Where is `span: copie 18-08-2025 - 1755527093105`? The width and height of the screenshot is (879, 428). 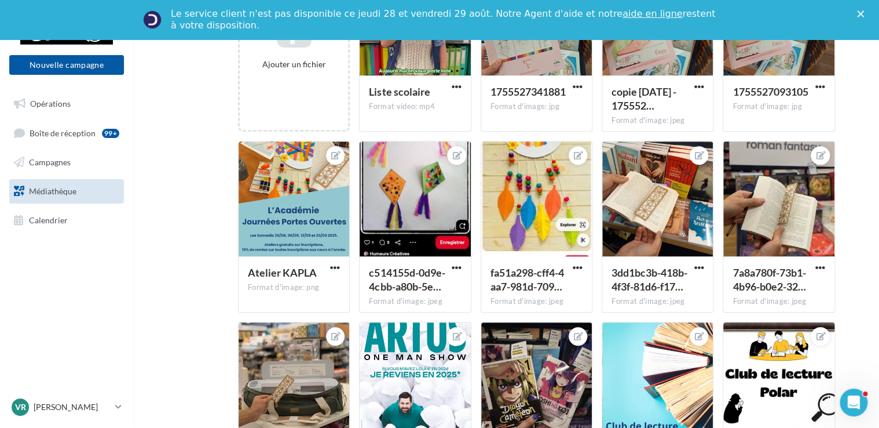 span: copie 18-08-2025 - 1755527093105 is located at coordinates (644, 98).